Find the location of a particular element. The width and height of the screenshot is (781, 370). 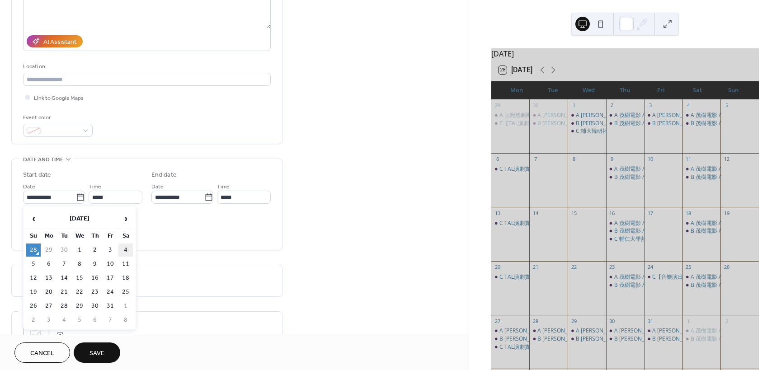

td: 14 is located at coordinates (64, 278).